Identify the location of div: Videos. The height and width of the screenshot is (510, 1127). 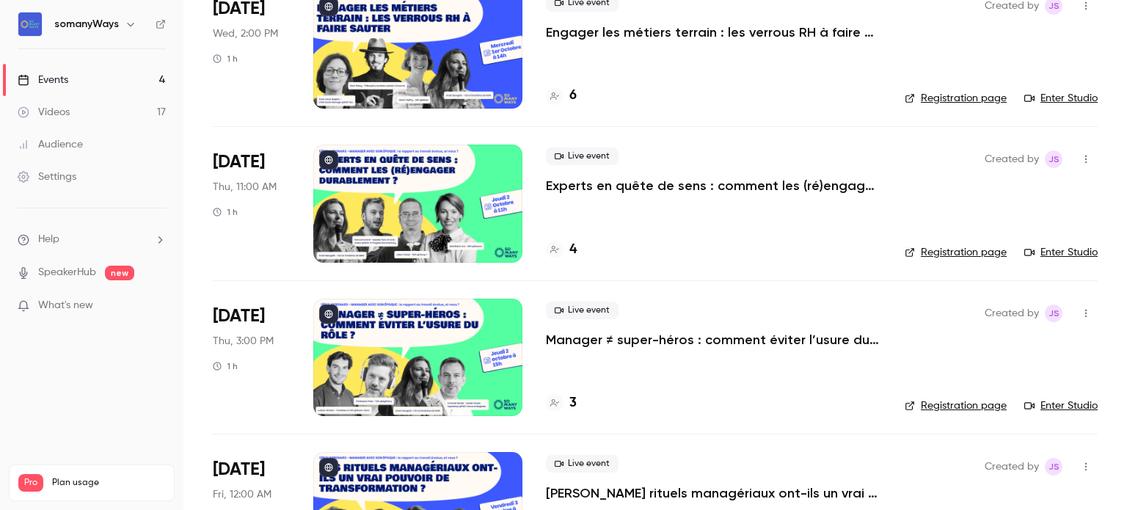
(43, 112).